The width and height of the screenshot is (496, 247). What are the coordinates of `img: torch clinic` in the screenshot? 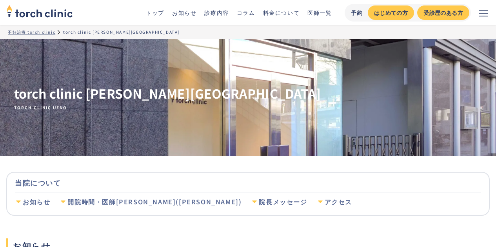 It's located at (40, 11).